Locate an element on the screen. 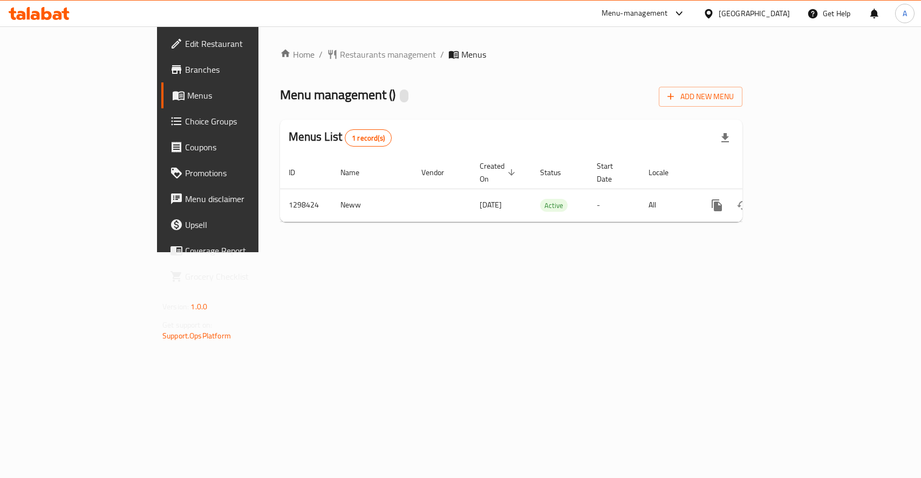 The image size is (921, 478). a: Upsell is located at coordinates (236, 225).